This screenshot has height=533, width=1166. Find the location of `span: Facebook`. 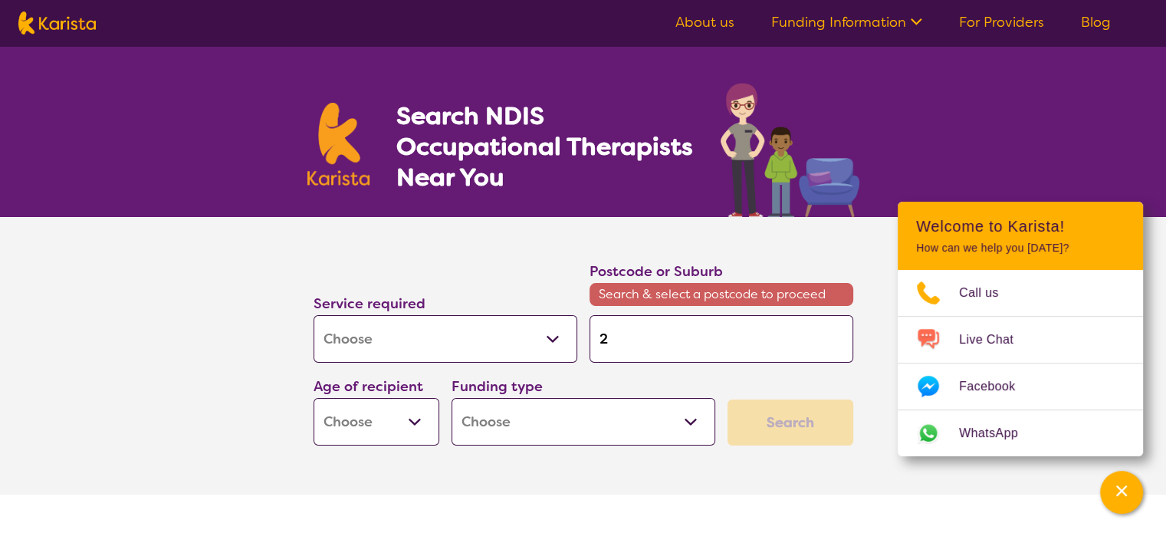

span: Facebook is located at coordinates (995, 386).